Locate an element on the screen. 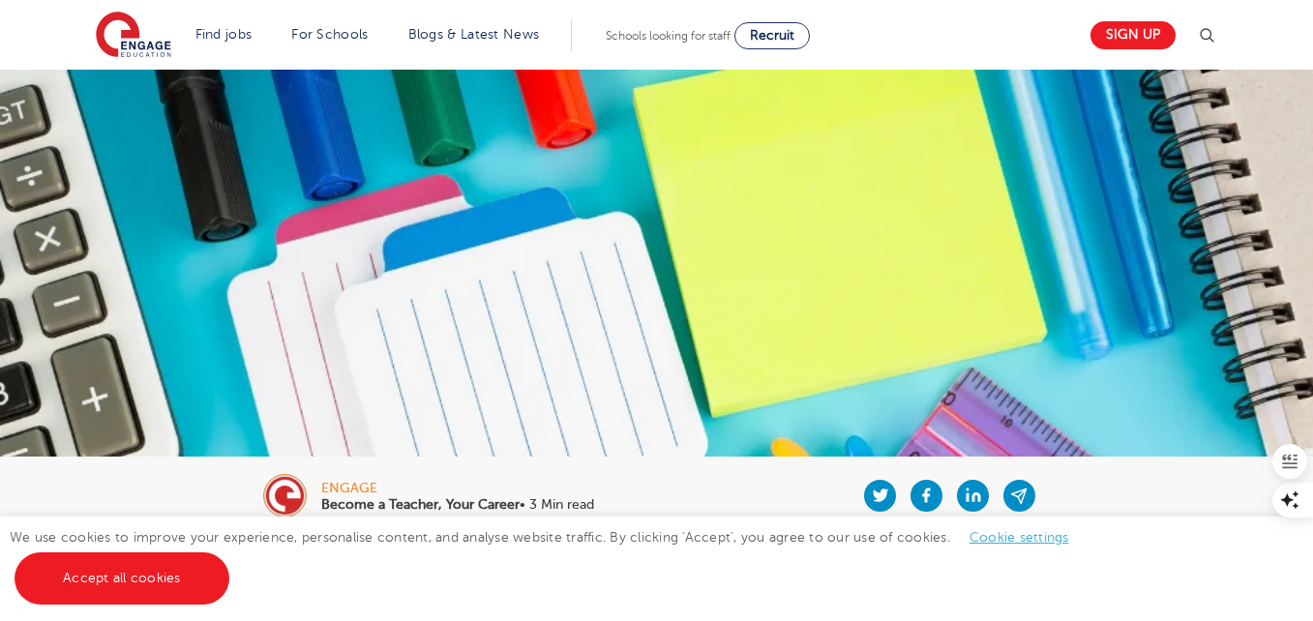 This screenshot has height=621, width=1313. div: engage is located at coordinates (458, 489).